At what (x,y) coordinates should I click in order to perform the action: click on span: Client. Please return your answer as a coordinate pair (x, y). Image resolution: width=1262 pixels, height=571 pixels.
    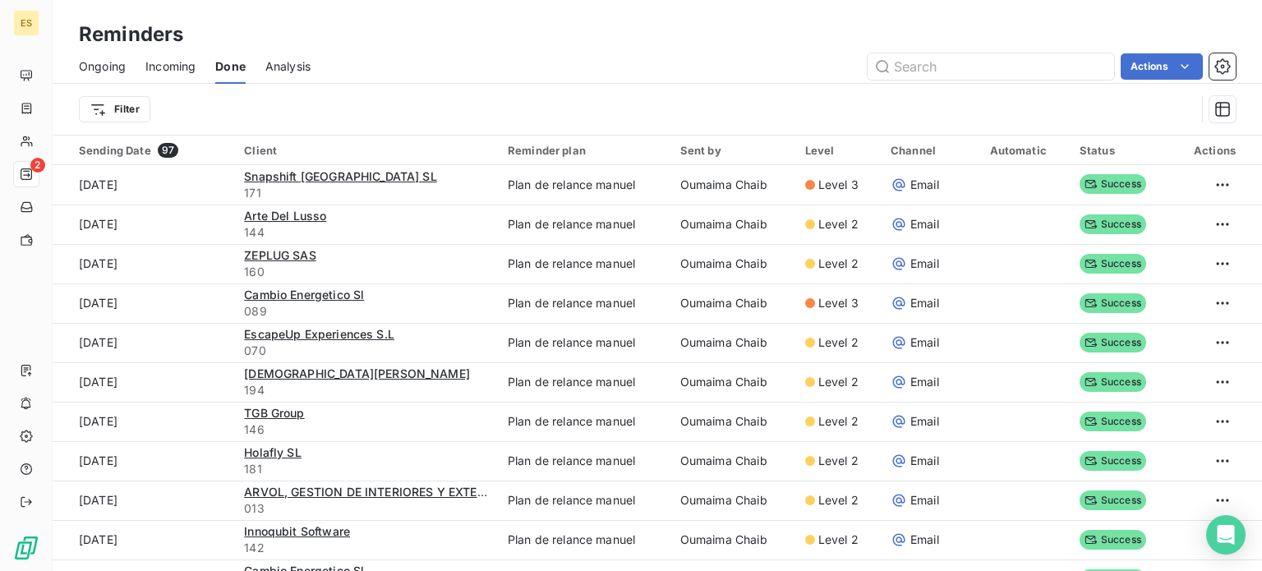
    Looking at the image, I should click on (260, 150).